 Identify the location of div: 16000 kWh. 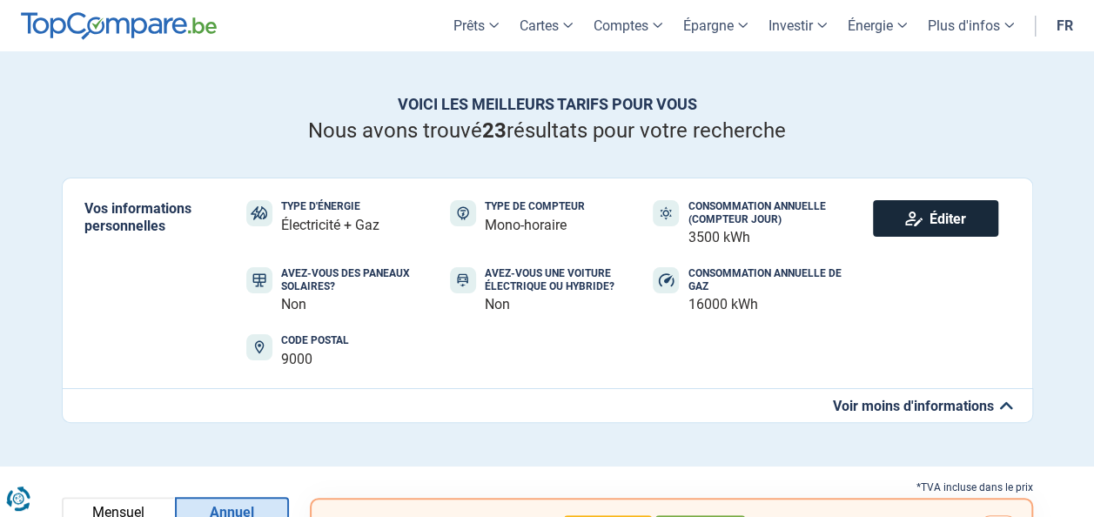
(768, 304).